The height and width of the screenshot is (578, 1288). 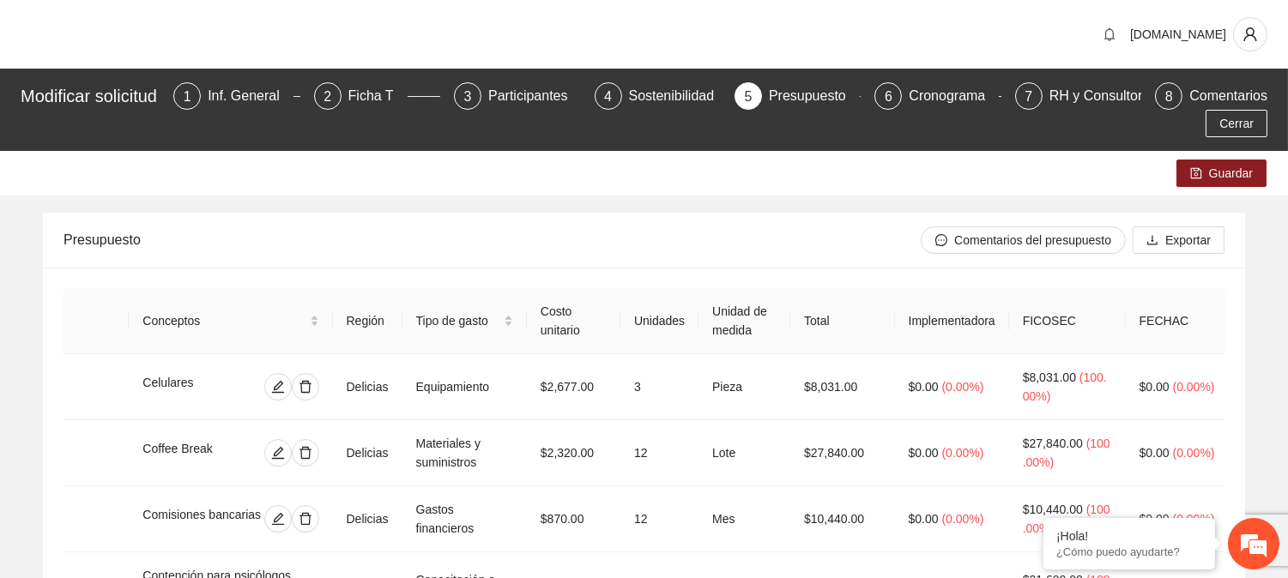 I want to click on div: Modificar solicitud, so click(x=92, y=96).